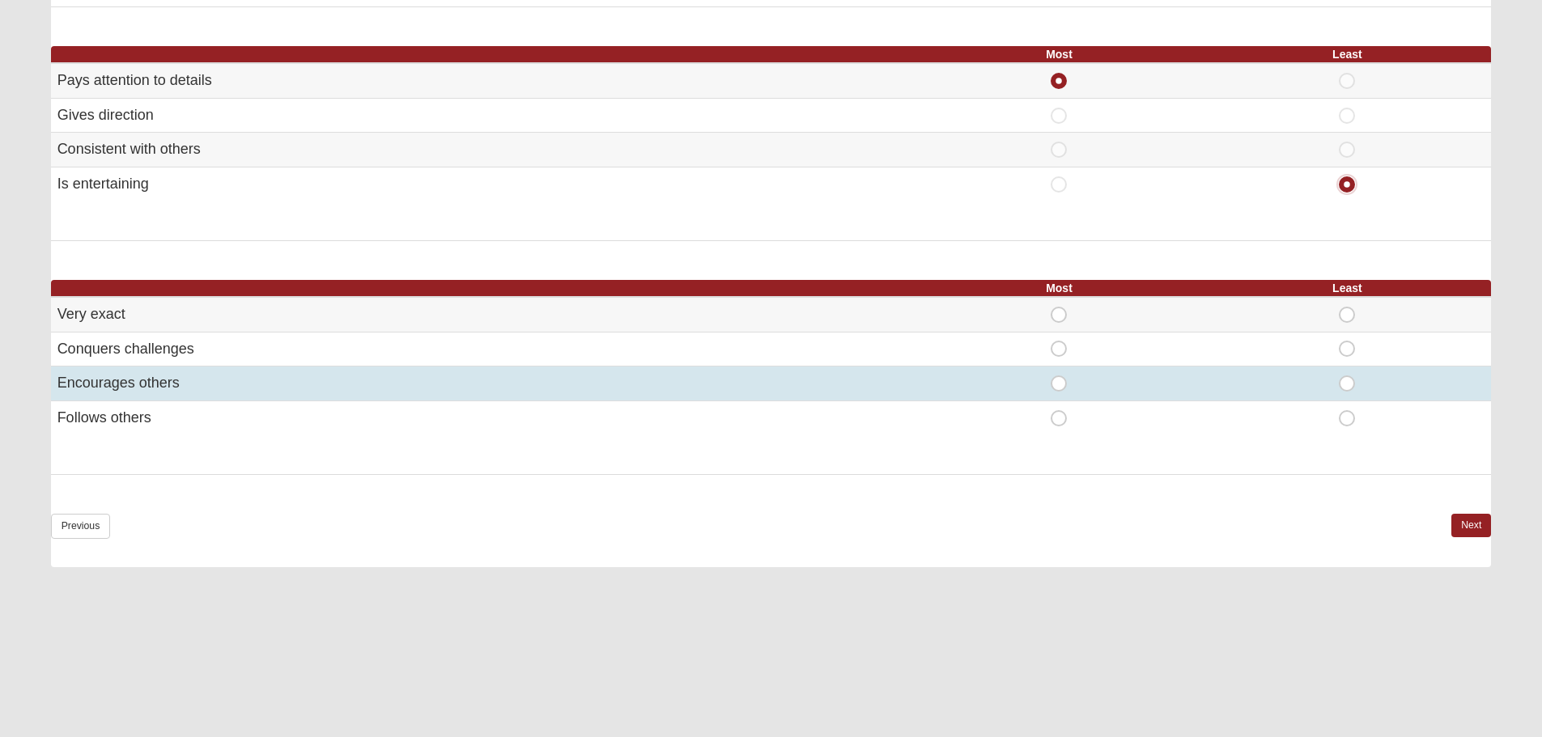  Describe the element at coordinates (483, 150) in the screenshot. I see `td: Consistent with others` at that location.